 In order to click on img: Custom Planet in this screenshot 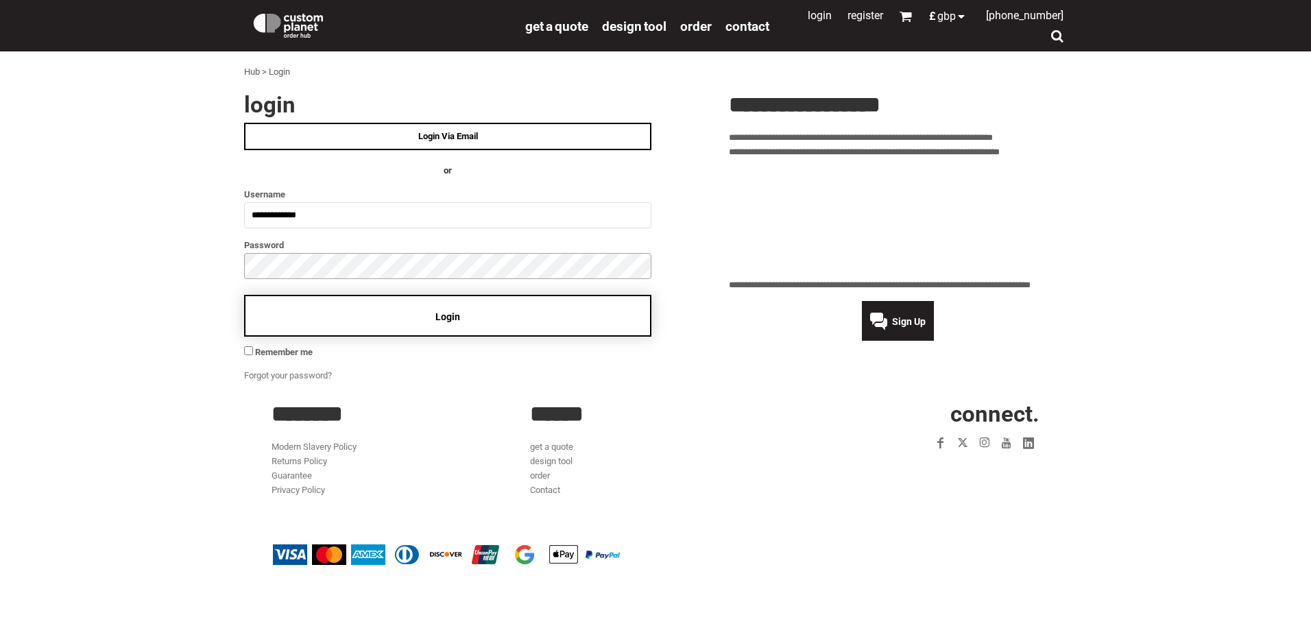, I will do `click(288, 24)`.